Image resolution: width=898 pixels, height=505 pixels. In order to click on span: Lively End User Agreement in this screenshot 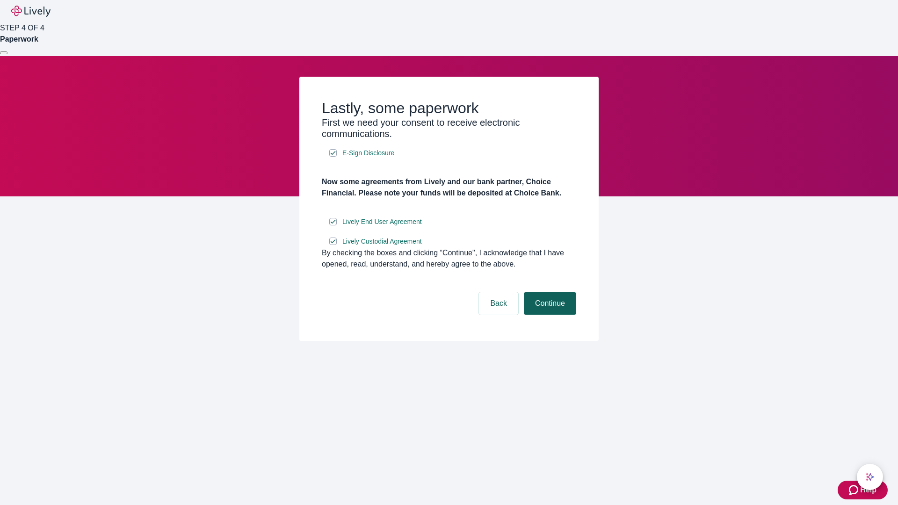, I will do `click(382, 222)`.